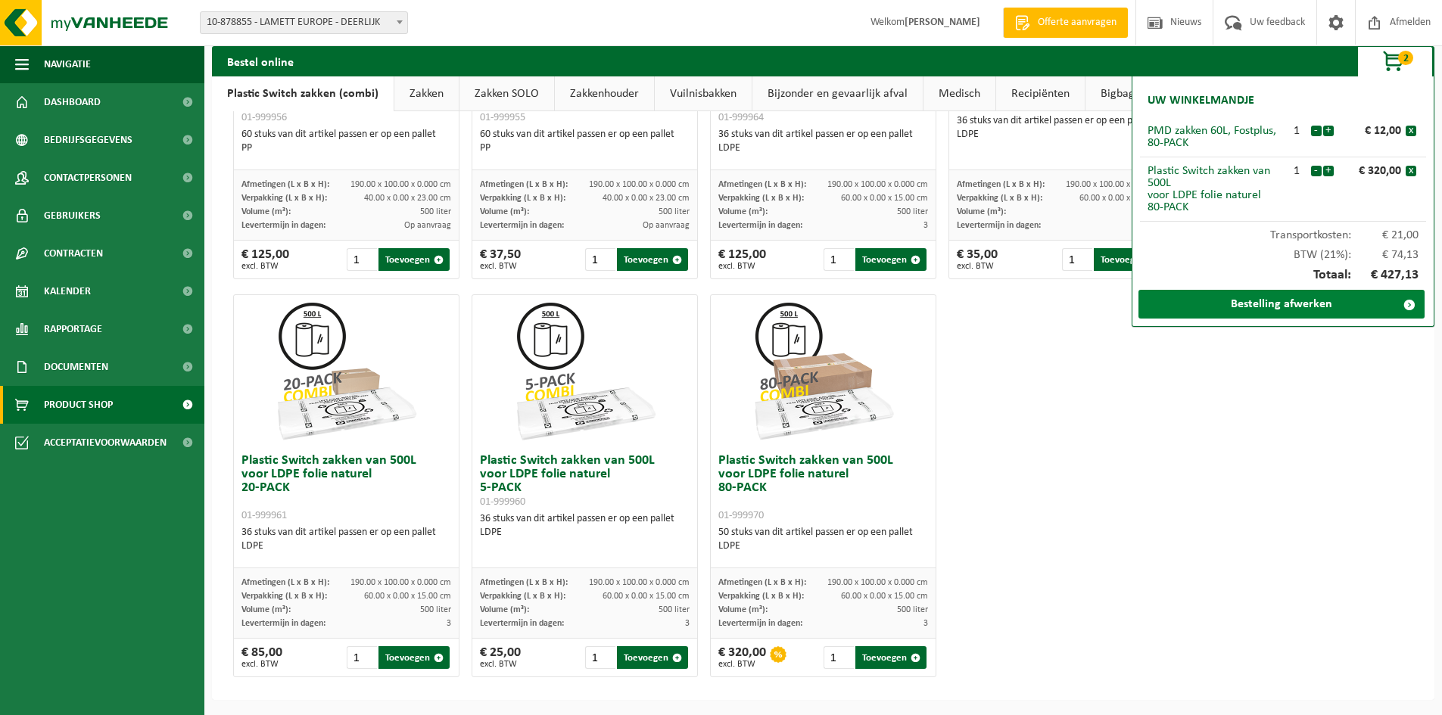  Describe the element at coordinates (76, 367) in the screenshot. I see `span: Documenten` at that location.